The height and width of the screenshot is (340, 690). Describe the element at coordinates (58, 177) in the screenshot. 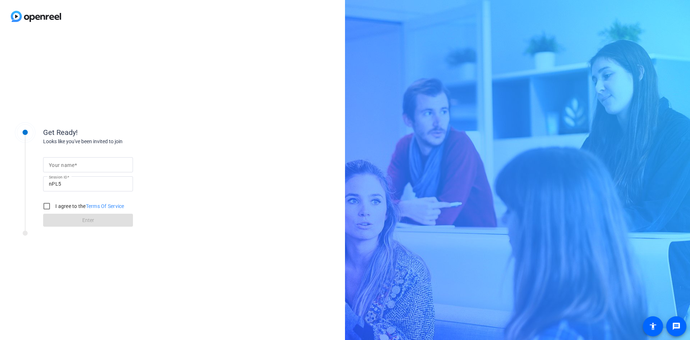

I see `mat-label: Session ID` at that location.